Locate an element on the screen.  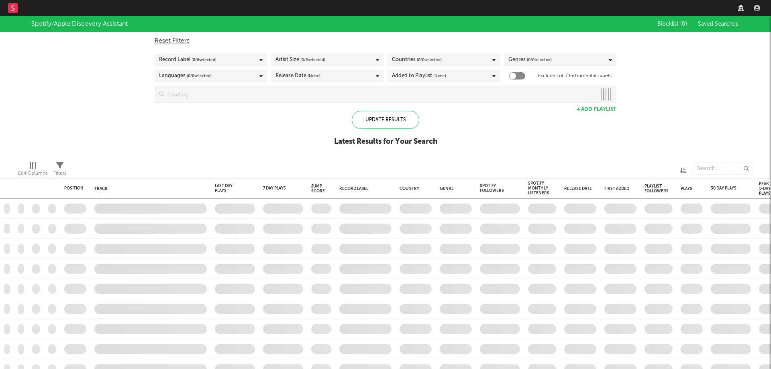
label: Exclude Lofi / Instrumental Labels is located at coordinates (574, 76).